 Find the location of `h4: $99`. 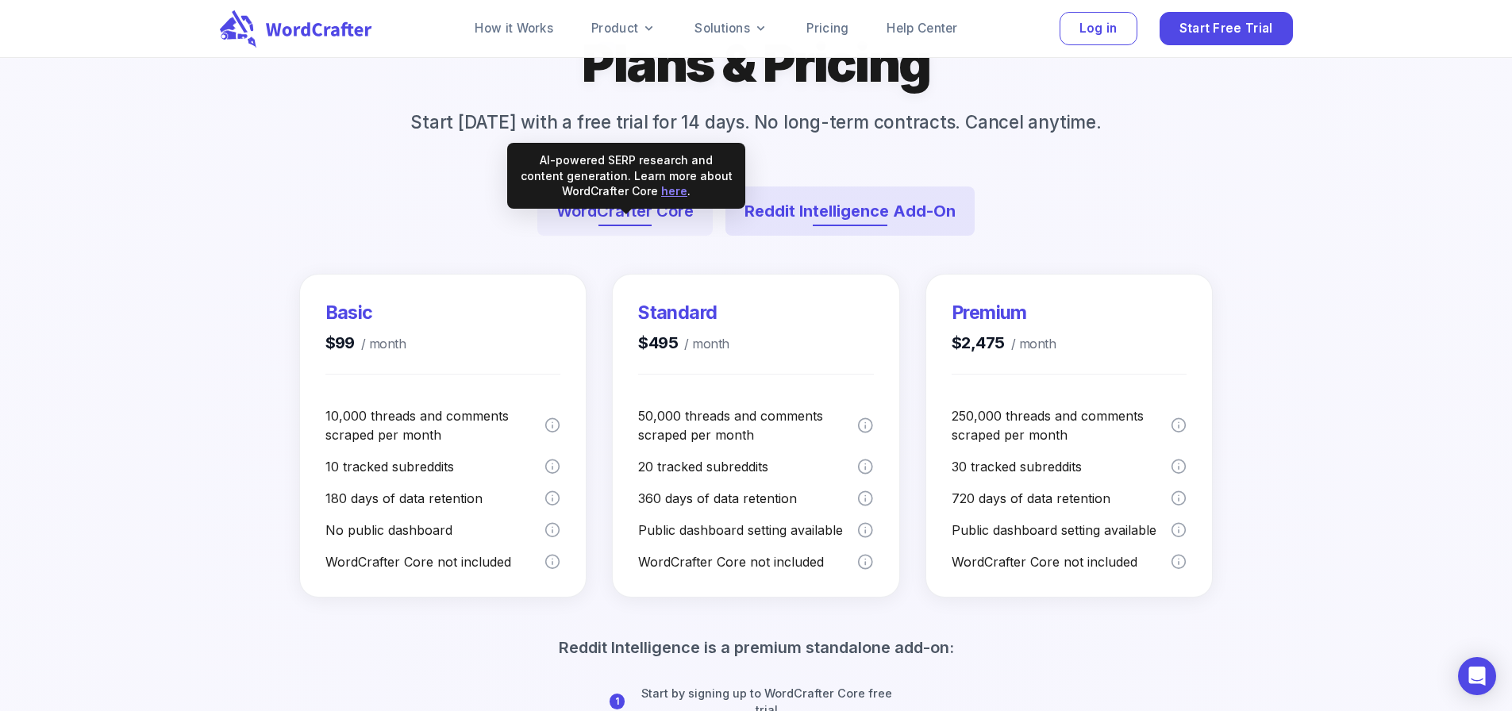

h4: $99 is located at coordinates (366, 343).